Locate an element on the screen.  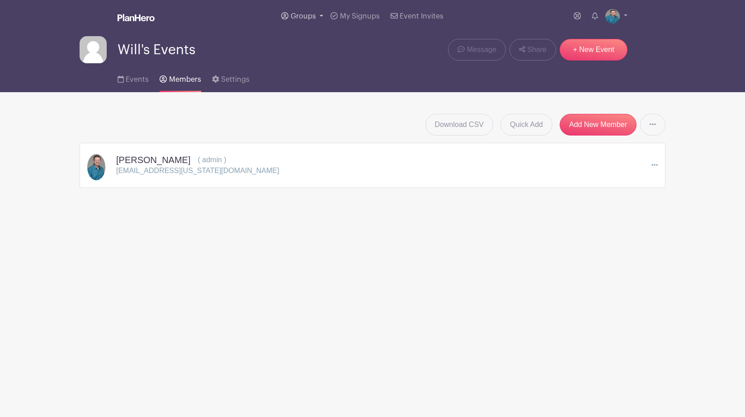
a: Share is located at coordinates (533, 50).